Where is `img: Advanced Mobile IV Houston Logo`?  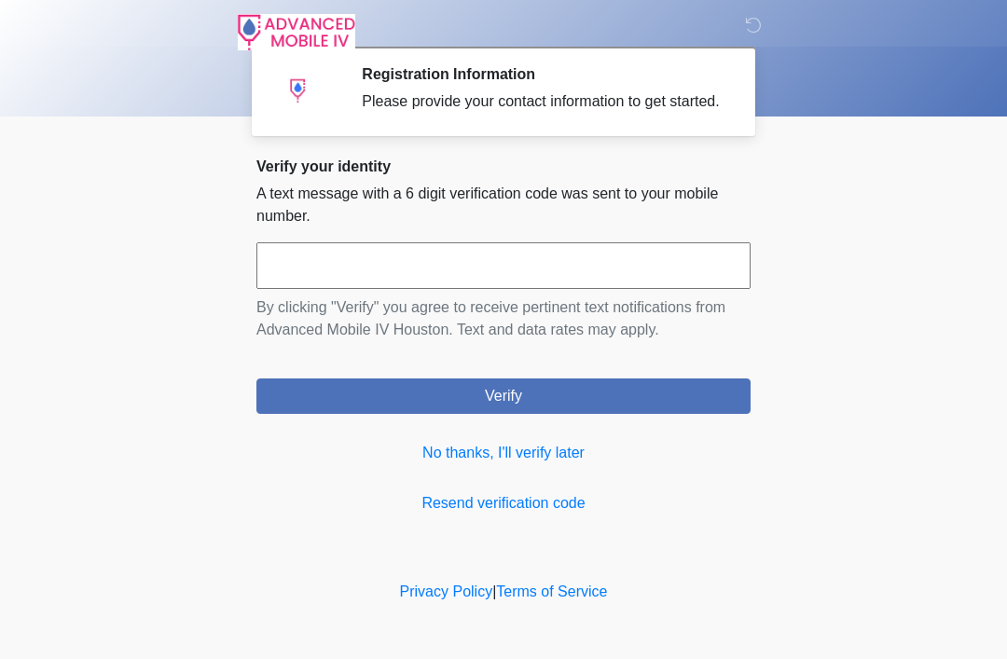 img: Advanced Mobile IV Houston Logo is located at coordinates (296, 32).